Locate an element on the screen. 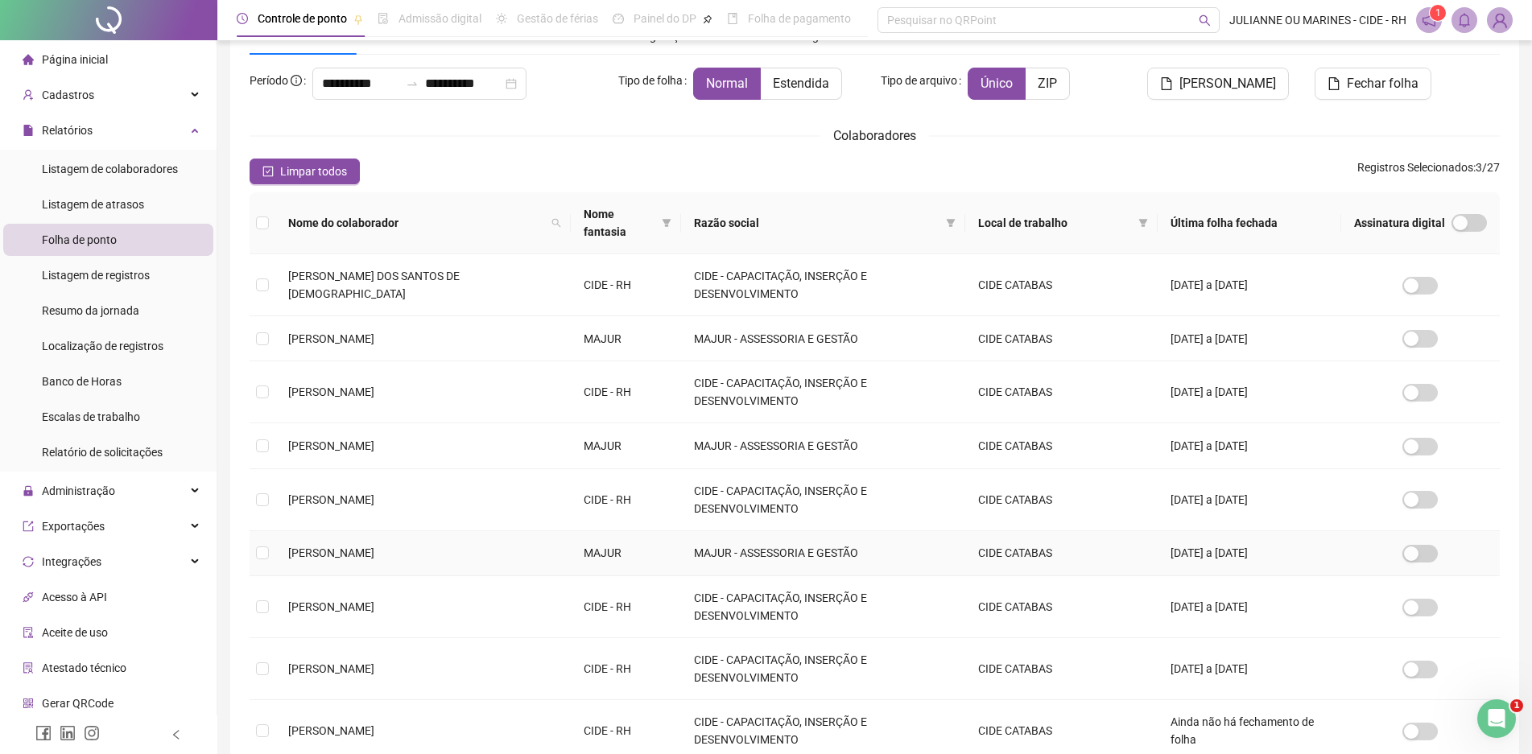  span: Único is located at coordinates (997, 83).